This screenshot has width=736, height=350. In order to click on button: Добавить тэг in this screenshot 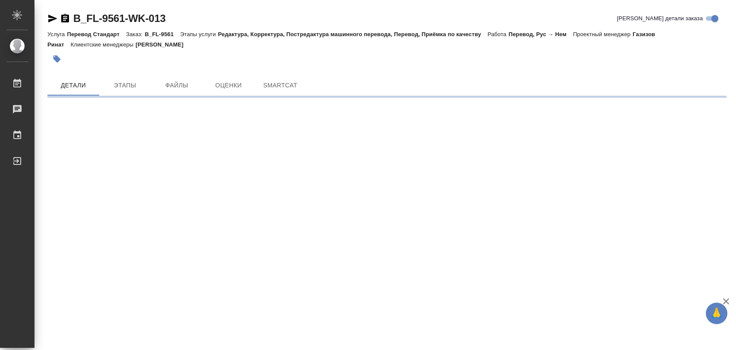, I will do `click(57, 59)`.